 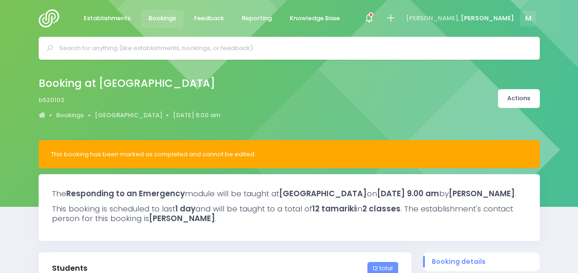 What do you see at coordinates (52, 18) in the screenshot?
I see `img: Logo` at bounding box center [52, 18].